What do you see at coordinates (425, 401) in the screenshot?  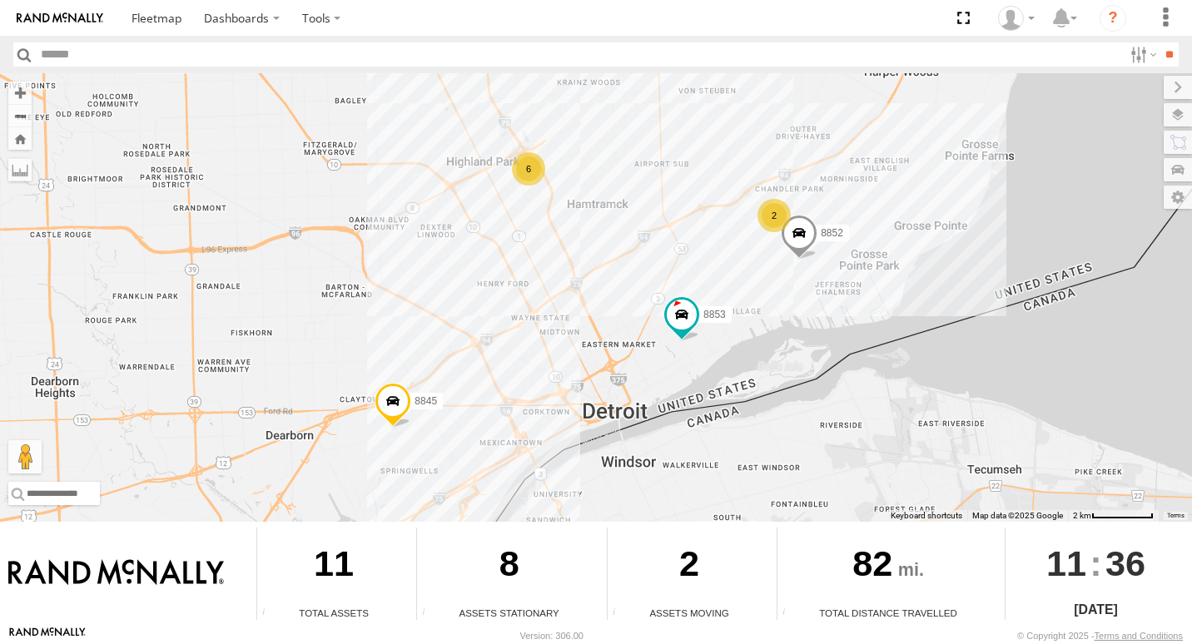 I see `span: 8845` at bounding box center [425, 401].